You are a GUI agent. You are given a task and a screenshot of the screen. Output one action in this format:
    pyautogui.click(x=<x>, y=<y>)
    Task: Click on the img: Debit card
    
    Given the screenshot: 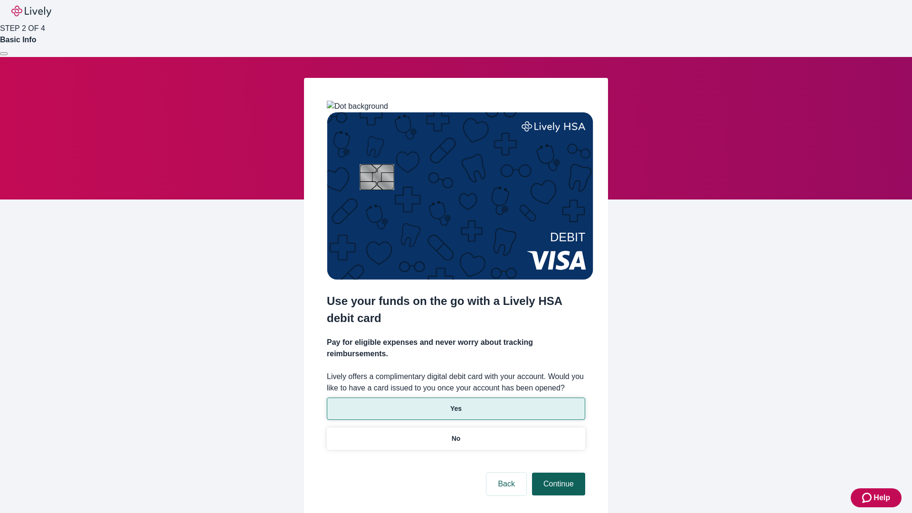 What is the action you would take?
    pyautogui.click(x=460, y=196)
    